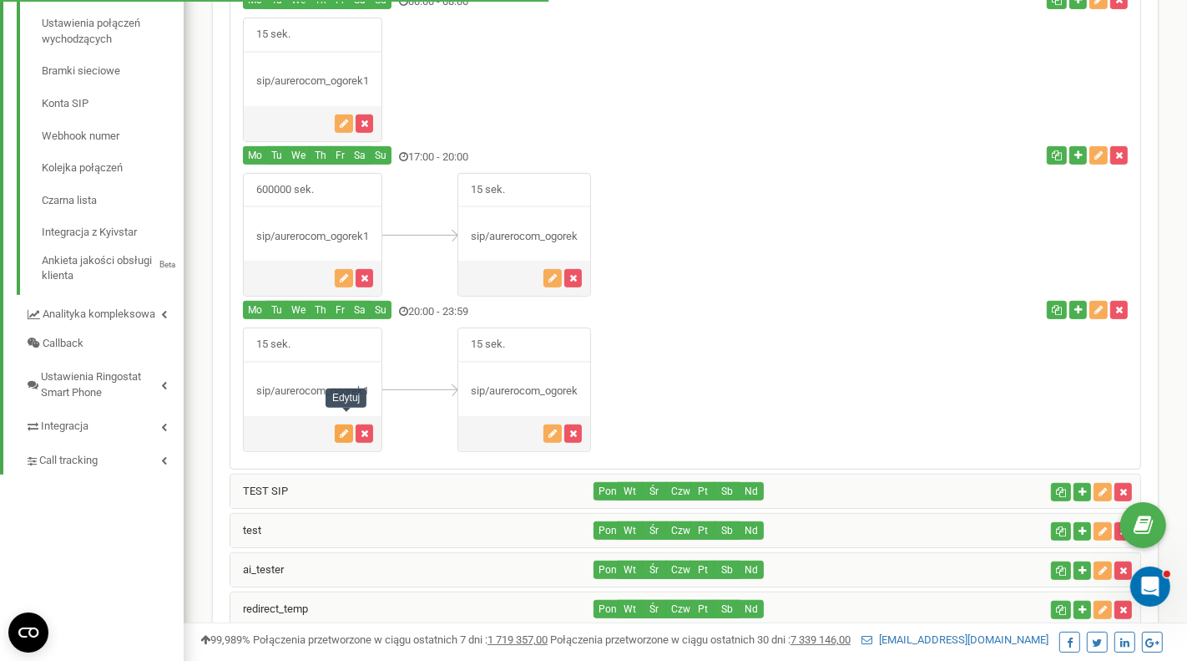 This screenshot has height=661, width=1187. I want to click on a: TEST SIP, so click(259, 490).